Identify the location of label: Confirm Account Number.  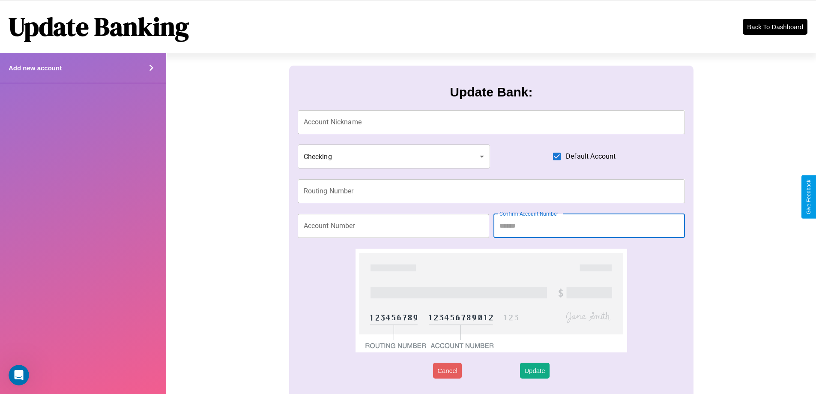
(529, 213).